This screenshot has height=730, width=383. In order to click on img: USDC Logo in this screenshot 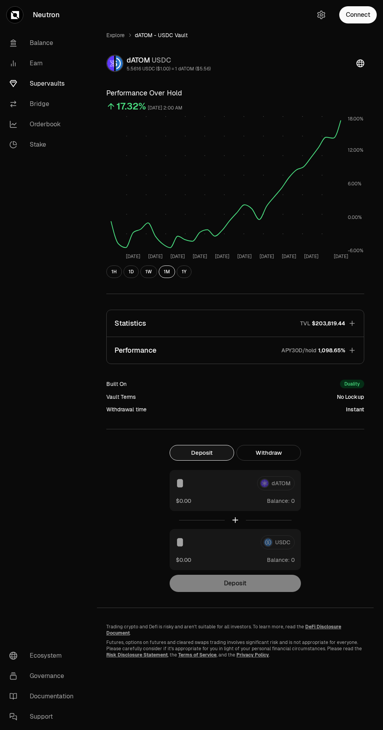, I will do `click(119, 63)`.